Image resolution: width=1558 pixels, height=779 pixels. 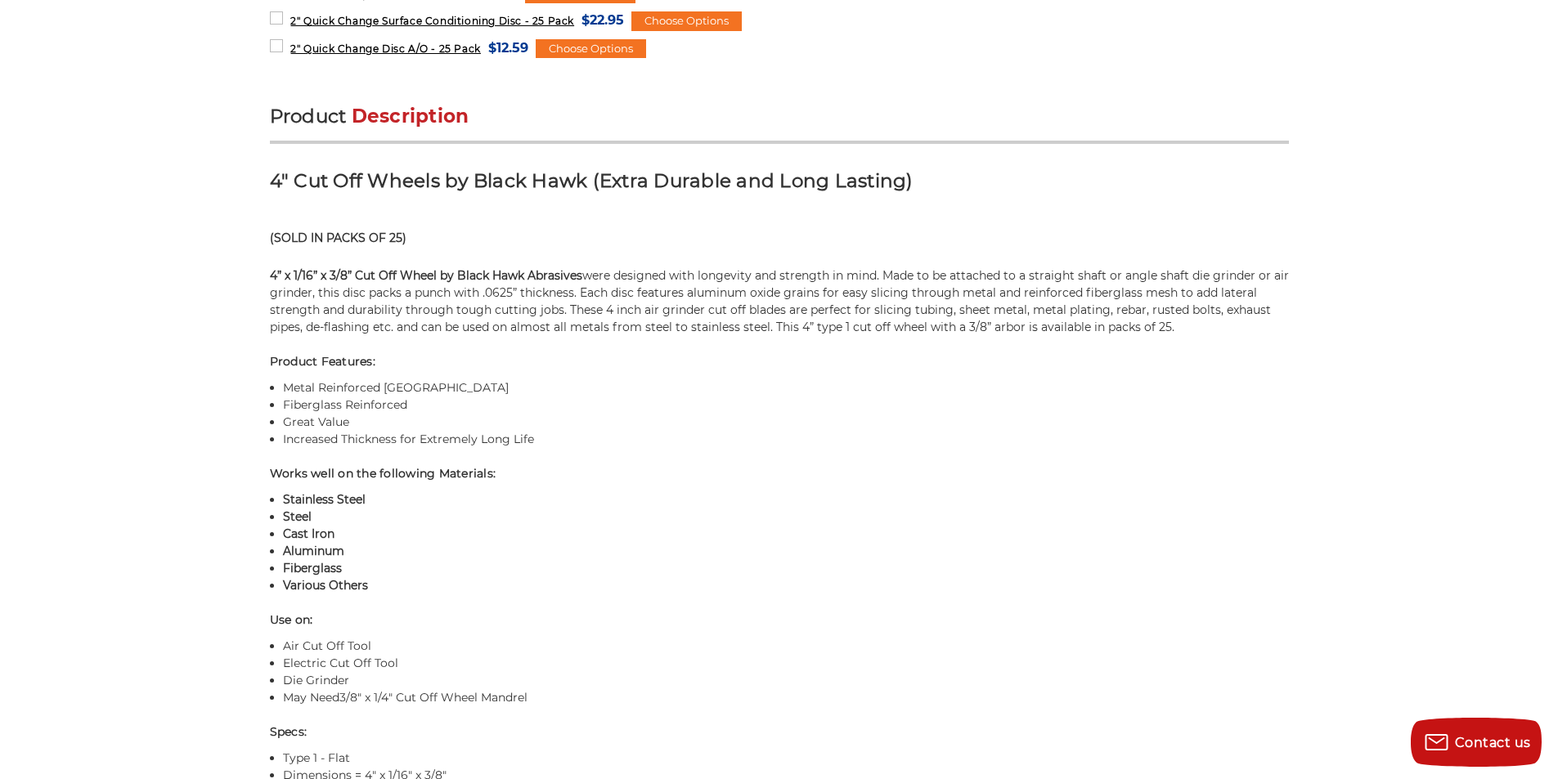 I want to click on li: May Need, so click(x=786, y=698).